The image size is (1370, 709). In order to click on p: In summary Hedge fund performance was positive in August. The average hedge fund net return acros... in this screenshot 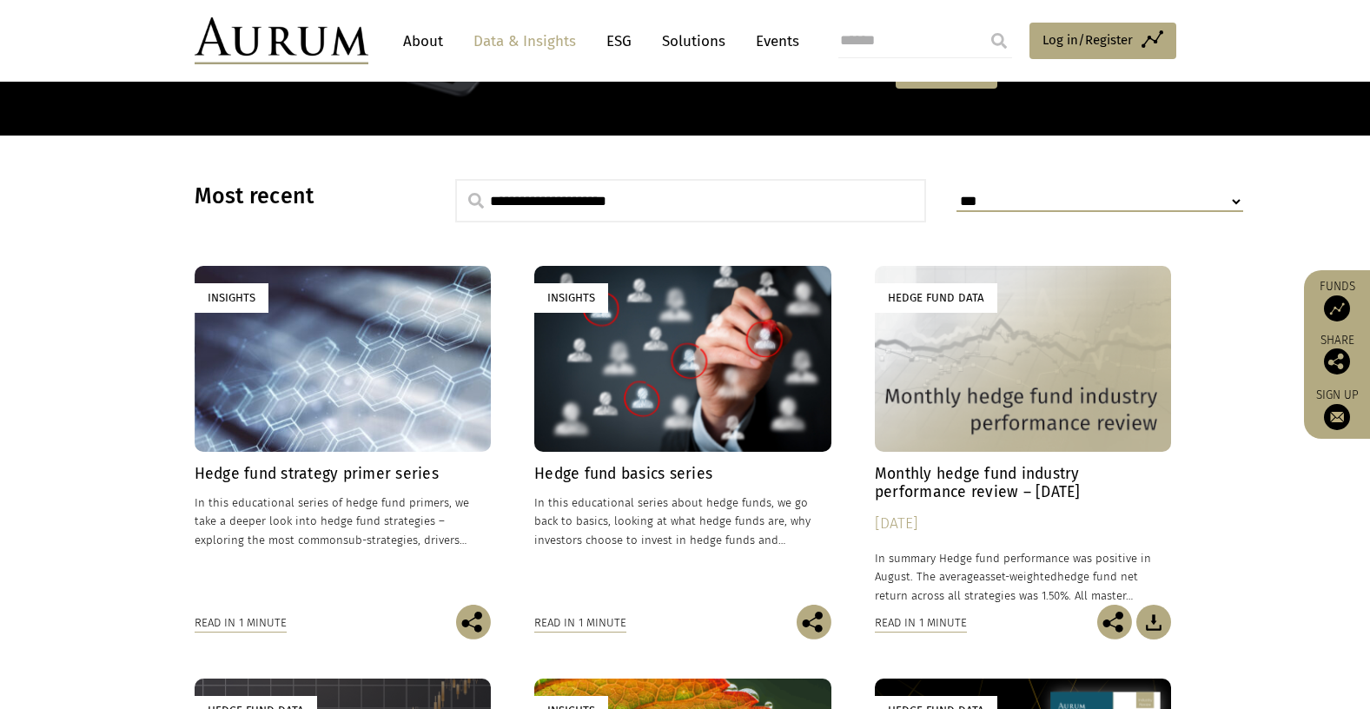, I will do `click(1024, 576)`.